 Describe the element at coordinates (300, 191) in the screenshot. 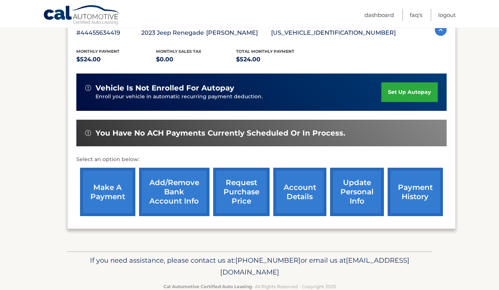

I see `a: account details` at that location.